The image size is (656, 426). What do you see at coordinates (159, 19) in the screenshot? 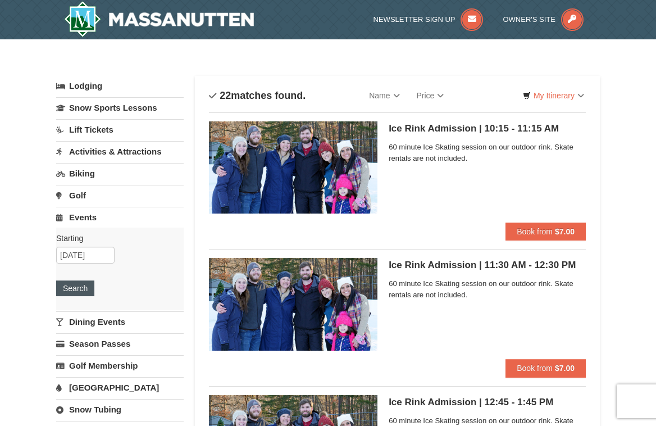
I see `a: Massanutten Resort` at bounding box center [159, 19].